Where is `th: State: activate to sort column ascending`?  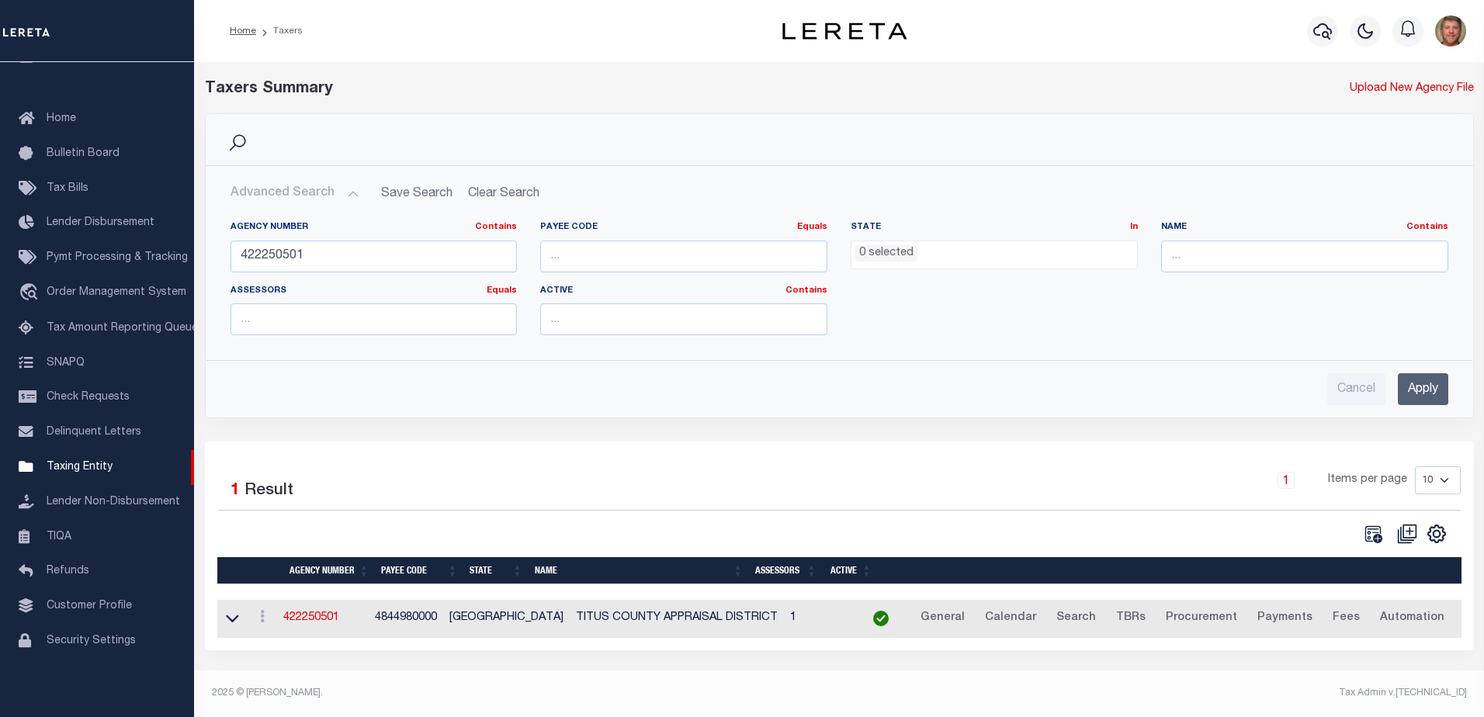 th: State: activate to sort column ascending is located at coordinates (496, 570).